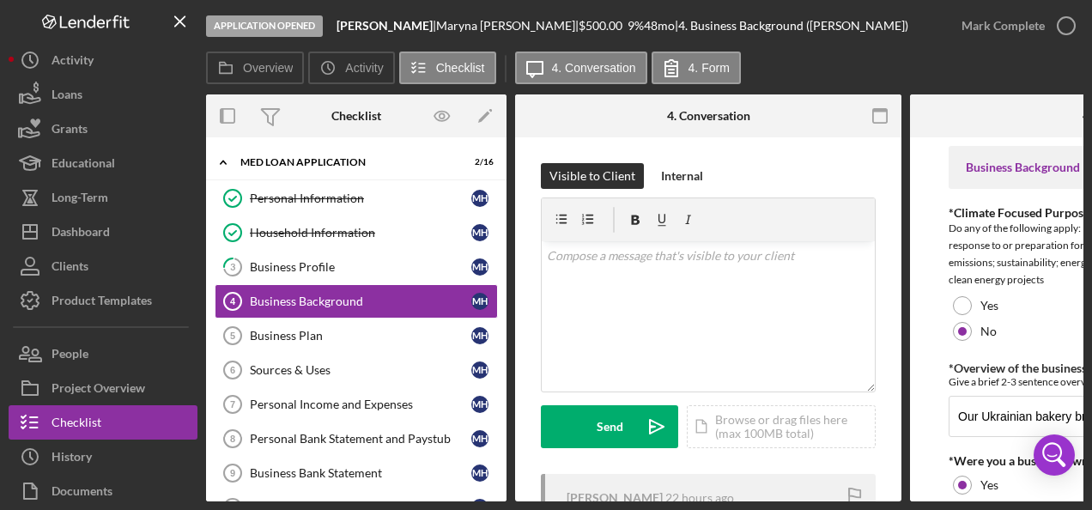  Describe the element at coordinates (103, 388) in the screenshot. I see `button: Project Overview` at that location.